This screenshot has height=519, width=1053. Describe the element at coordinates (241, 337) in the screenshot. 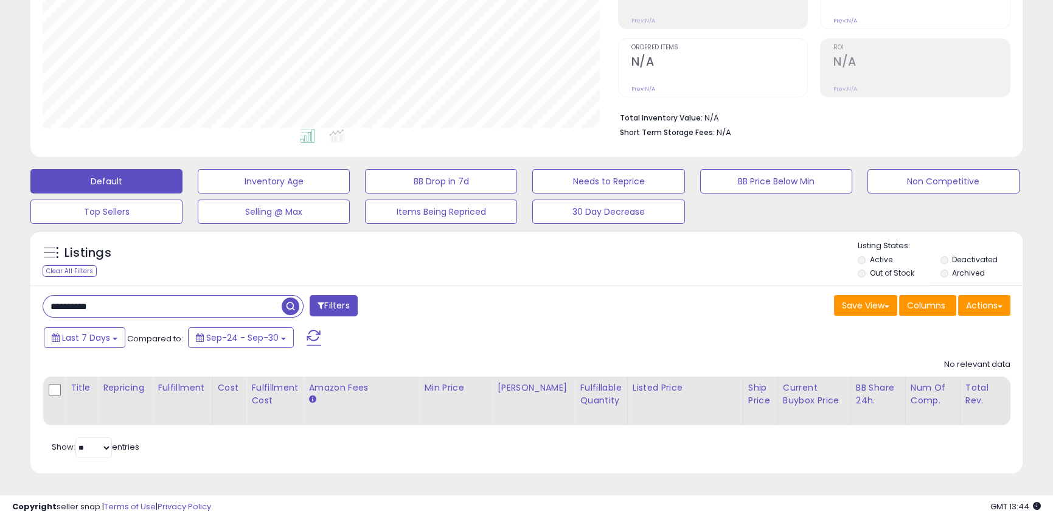

I see `button: Sep-24 - Sep-30` at that location.